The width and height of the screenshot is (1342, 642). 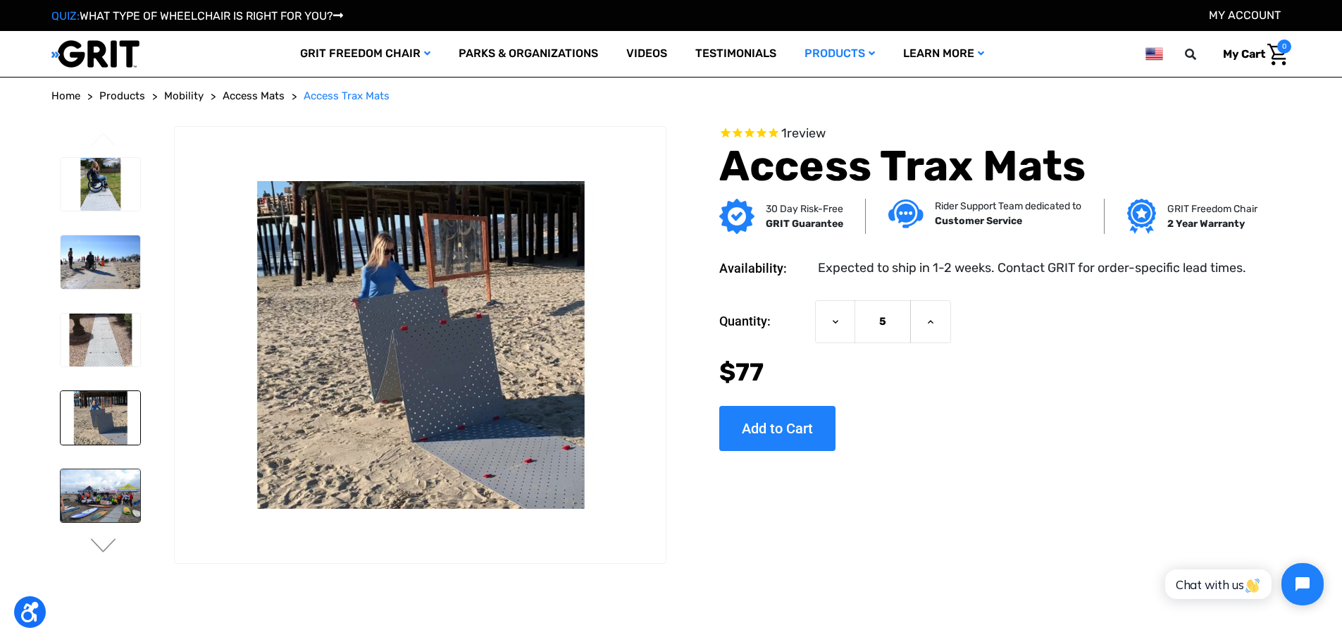 I want to click on input: Search, so click(x=1202, y=54).